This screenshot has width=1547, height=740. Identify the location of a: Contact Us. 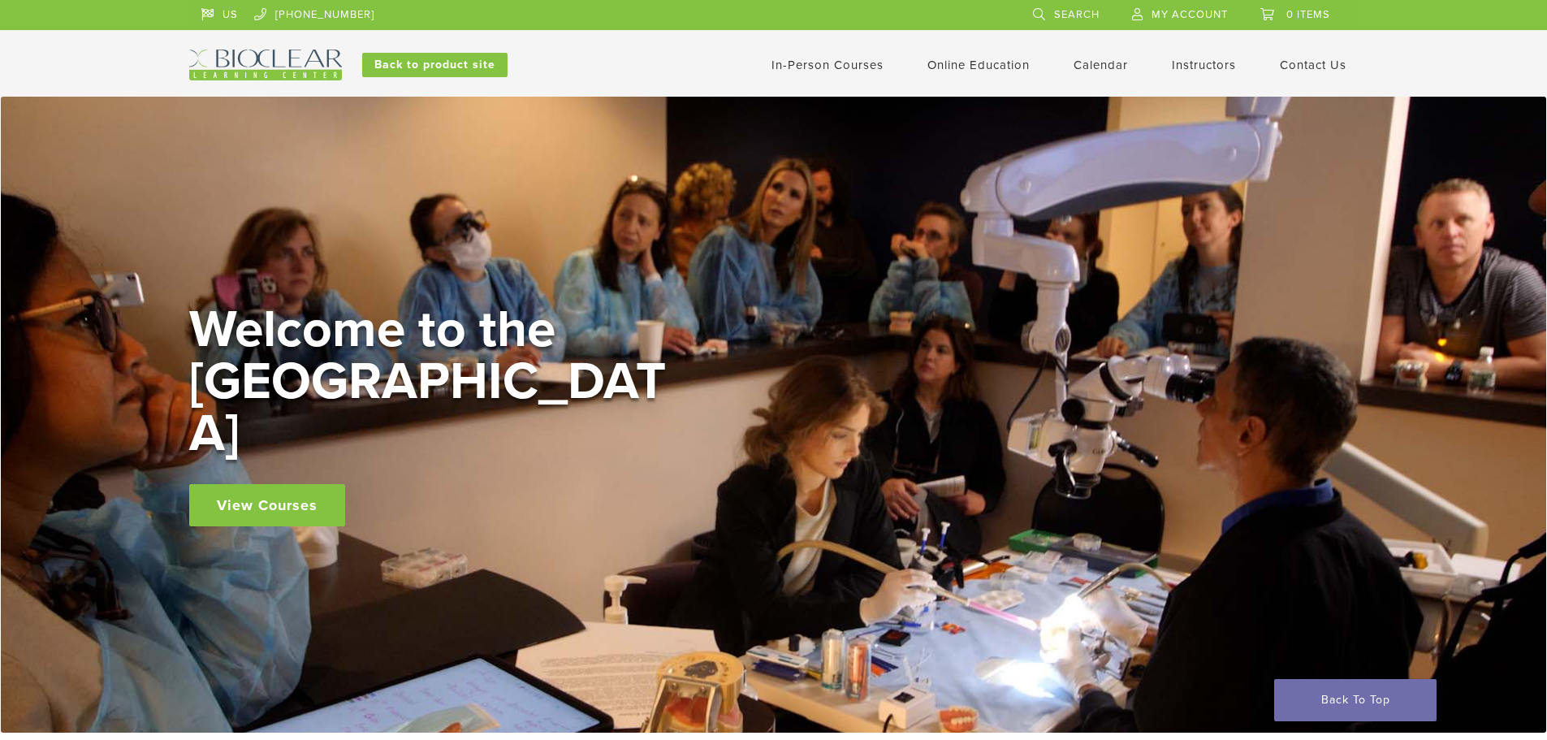
(1313, 65).